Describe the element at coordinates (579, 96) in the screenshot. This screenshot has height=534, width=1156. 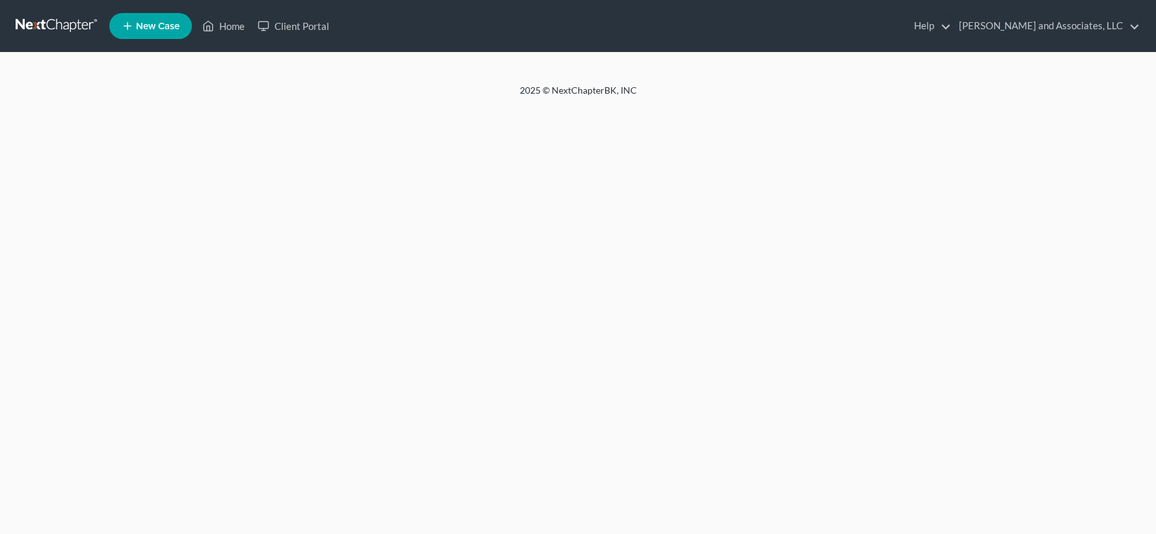
I see `div: 2025 © NextChapterBK, INC` at that location.